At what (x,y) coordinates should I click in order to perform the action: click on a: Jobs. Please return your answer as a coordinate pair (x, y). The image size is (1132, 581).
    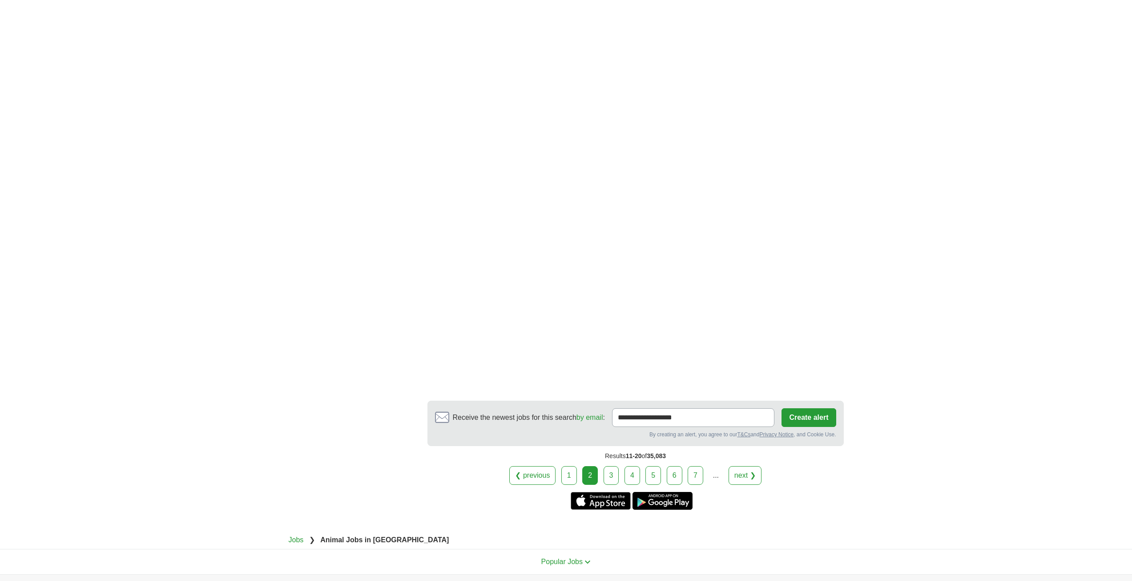
    Looking at the image, I should click on (296, 539).